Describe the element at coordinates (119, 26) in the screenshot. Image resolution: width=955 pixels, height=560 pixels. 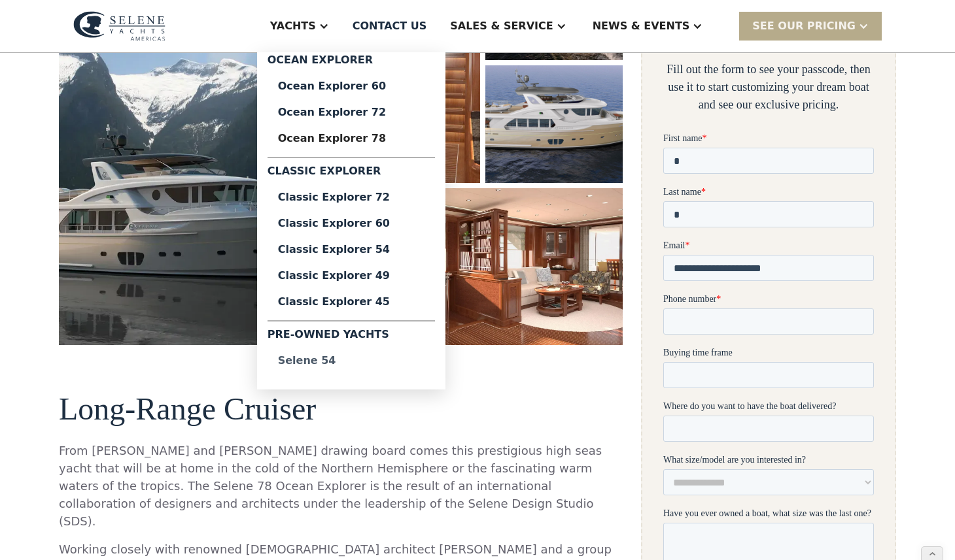
I see `img: logo` at that location.